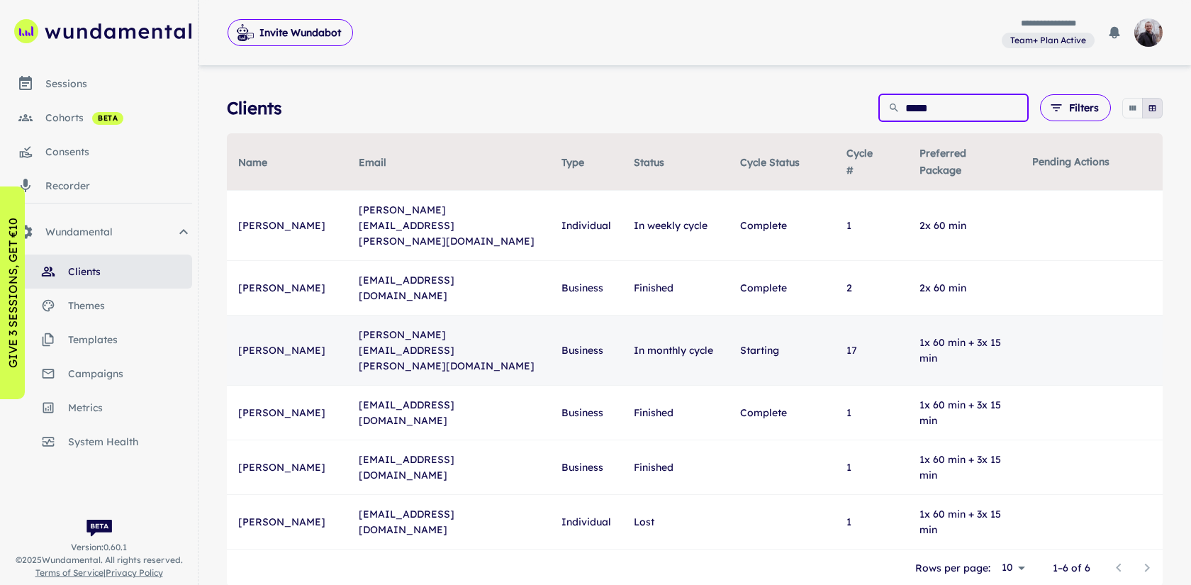  What do you see at coordinates (118, 118) in the screenshot?
I see `div: cohorts` at bounding box center [118, 118].